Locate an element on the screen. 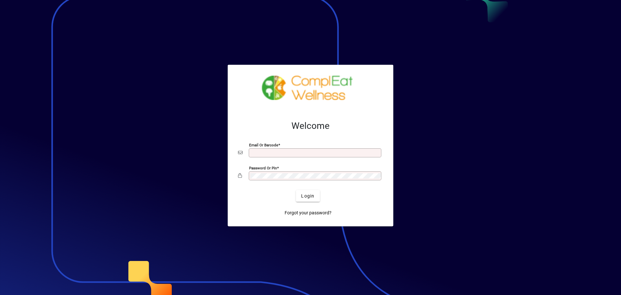 The height and width of the screenshot is (295, 621). mat-label: Password or Pin is located at coordinates (263, 168).